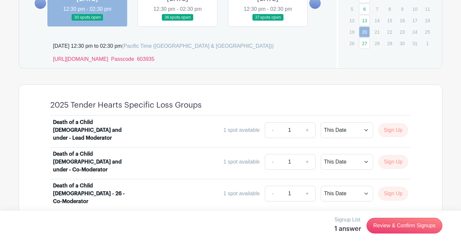 Image resolution: width=461 pixels, height=243 pixels. What do you see at coordinates (352, 43) in the screenshot?
I see `p: 26` at bounding box center [352, 43].